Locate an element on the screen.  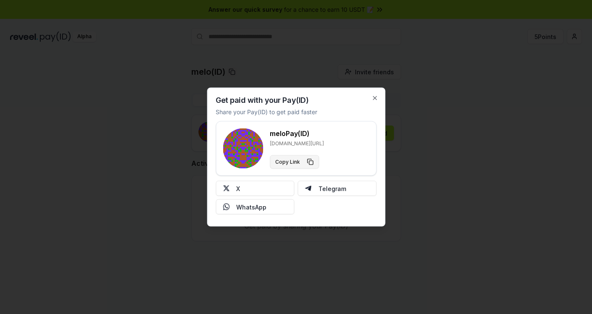
img: Whatsapp is located at coordinates (226, 207).